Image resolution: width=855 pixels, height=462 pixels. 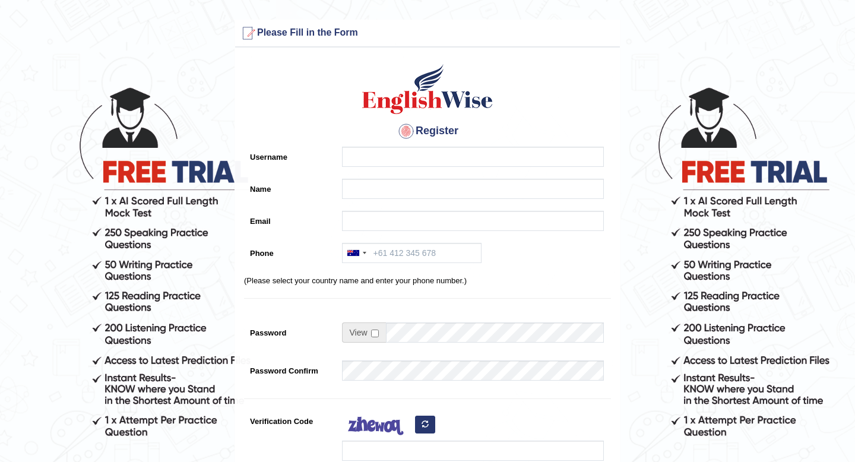 I want to click on label: Phone, so click(x=290, y=251).